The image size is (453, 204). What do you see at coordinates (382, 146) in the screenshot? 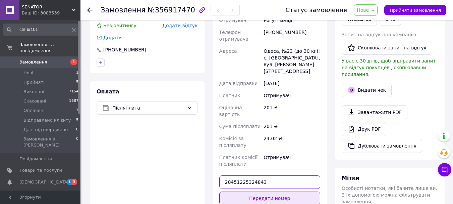
I see `button: Дублювати замовлення` at bounding box center [382, 146].